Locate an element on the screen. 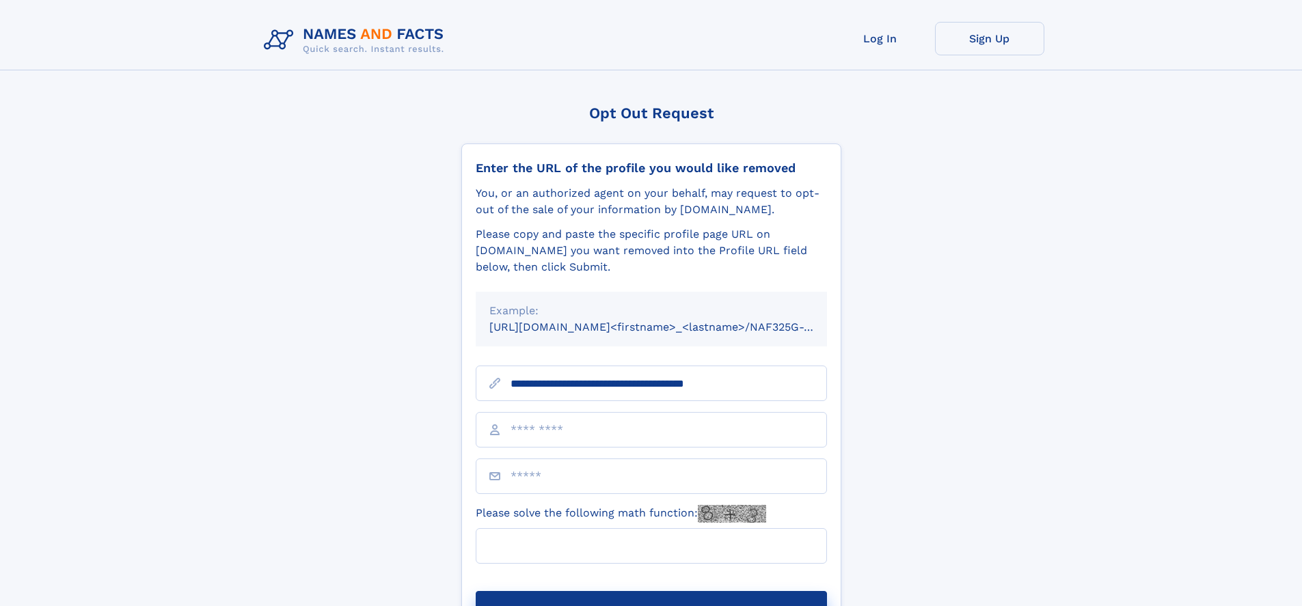  a: Log In is located at coordinates (880, 38).